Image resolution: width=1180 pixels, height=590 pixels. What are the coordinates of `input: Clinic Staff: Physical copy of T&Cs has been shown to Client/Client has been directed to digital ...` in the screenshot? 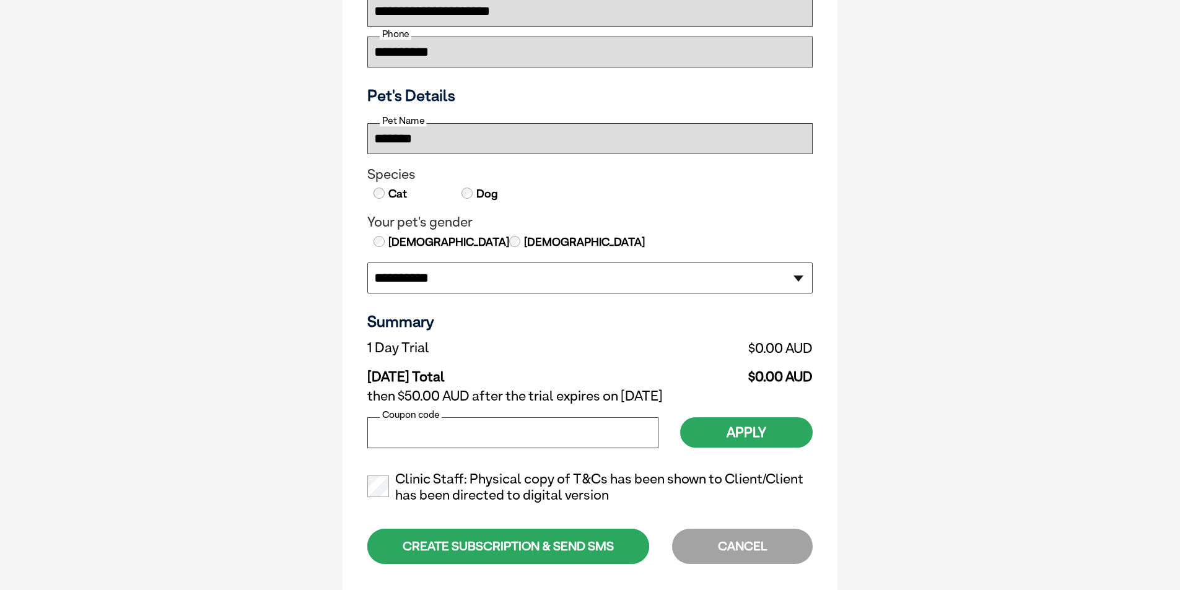 It's located at (378, 486).